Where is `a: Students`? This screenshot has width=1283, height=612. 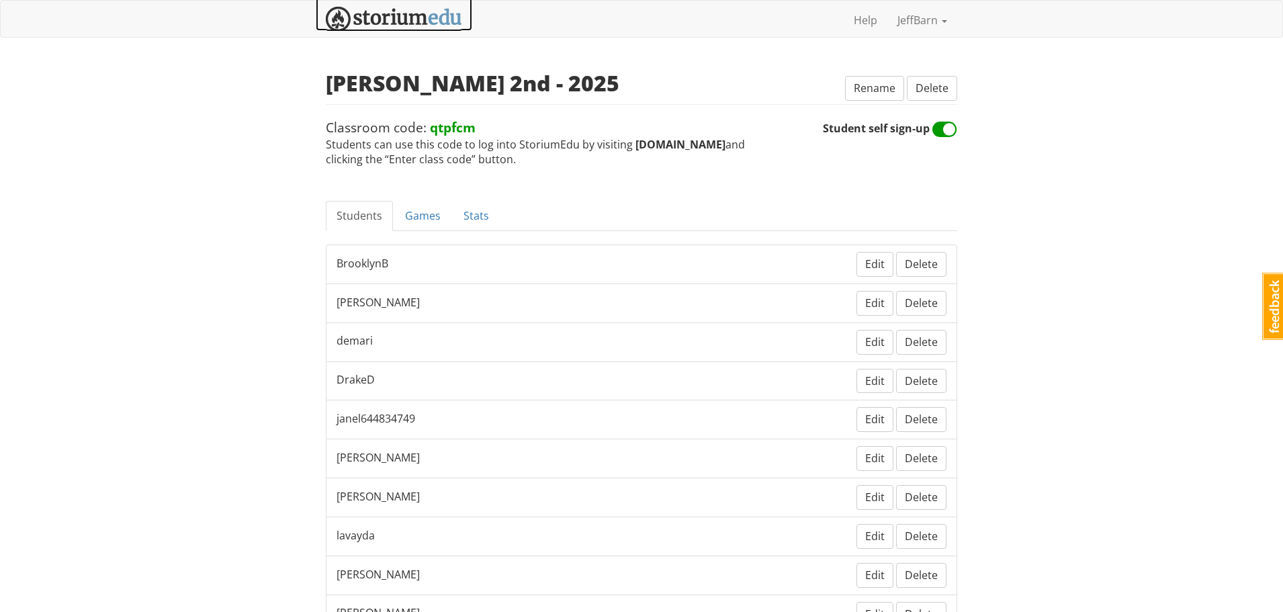 a: Students is located at coordinates (359, 216).